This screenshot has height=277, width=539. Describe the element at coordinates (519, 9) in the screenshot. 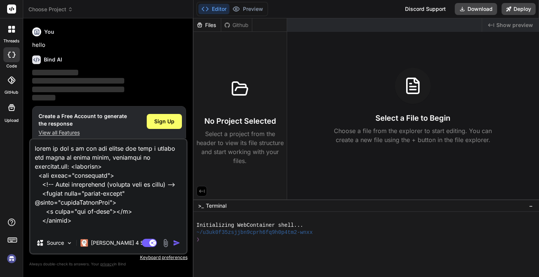

I see `button: Deploy` at that location.